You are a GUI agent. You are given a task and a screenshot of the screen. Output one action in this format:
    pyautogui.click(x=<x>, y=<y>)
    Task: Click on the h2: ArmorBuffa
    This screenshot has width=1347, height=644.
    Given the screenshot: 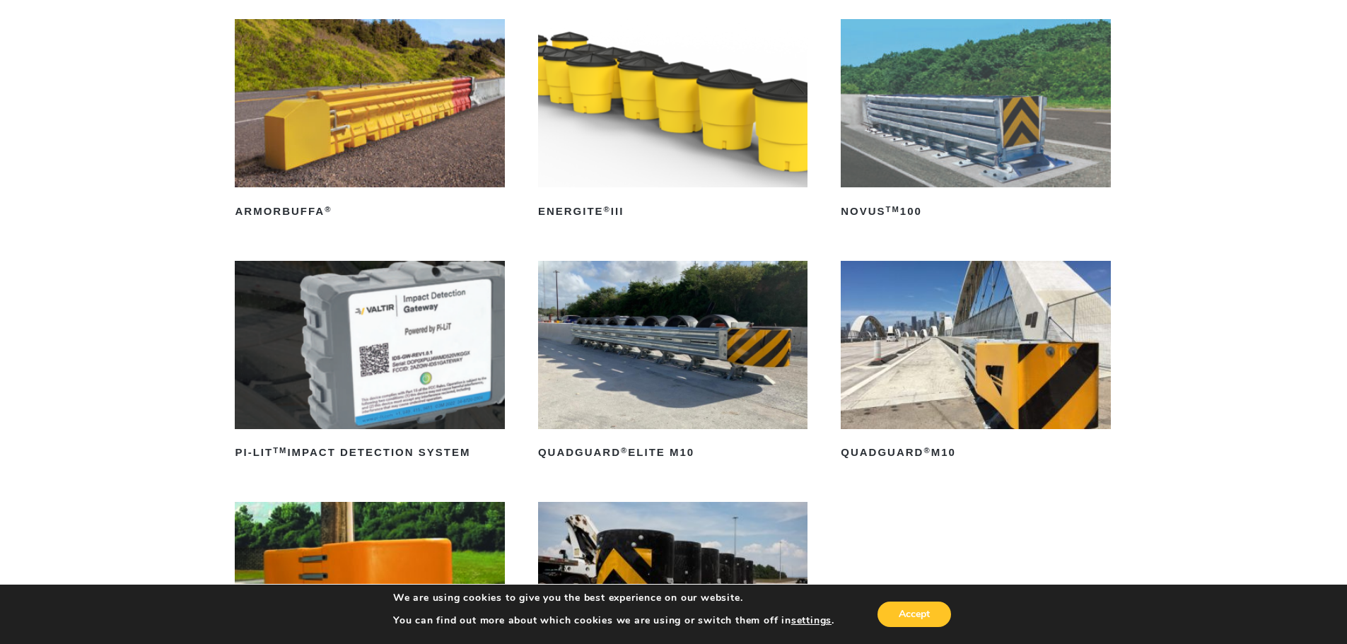 What is the action you would take?
    pyautogui.click(x=369, y=211)
    